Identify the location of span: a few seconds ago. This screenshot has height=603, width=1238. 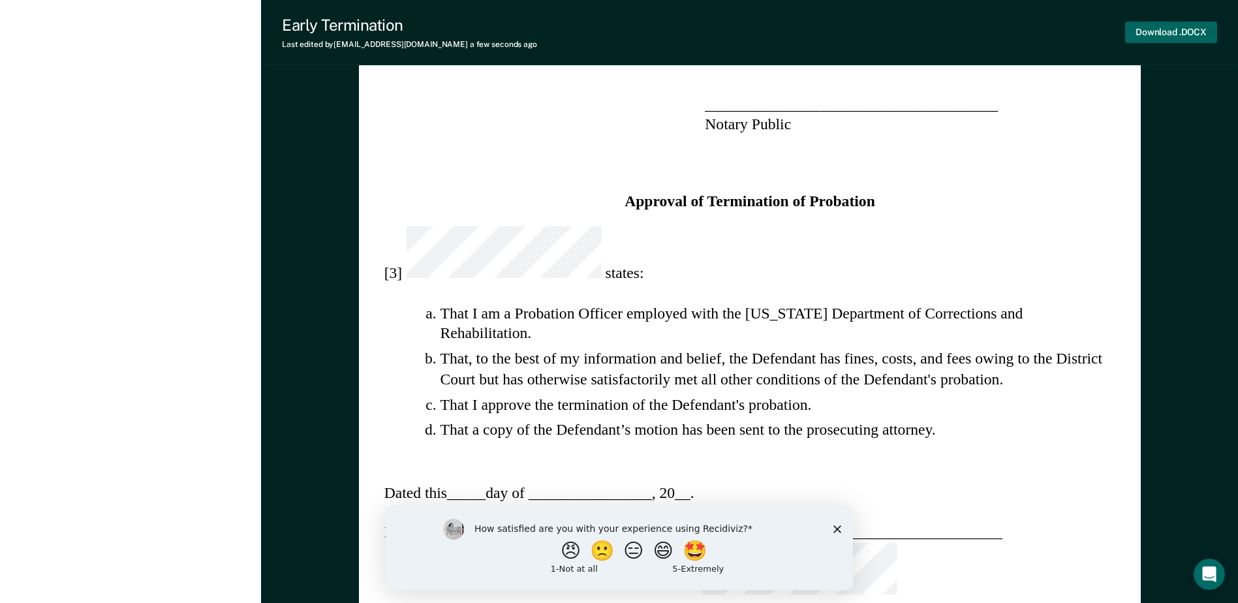
(503, 44).